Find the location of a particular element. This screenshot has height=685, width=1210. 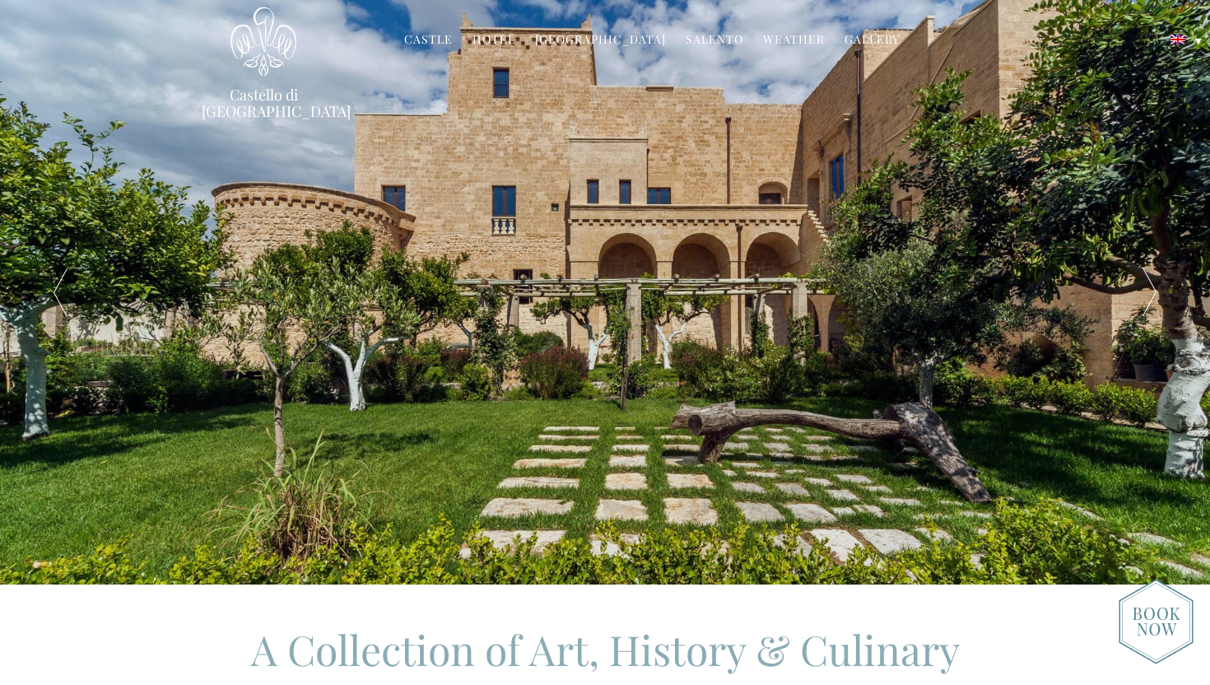

img: new-booknow.png is located at coordinates (1156, 621).